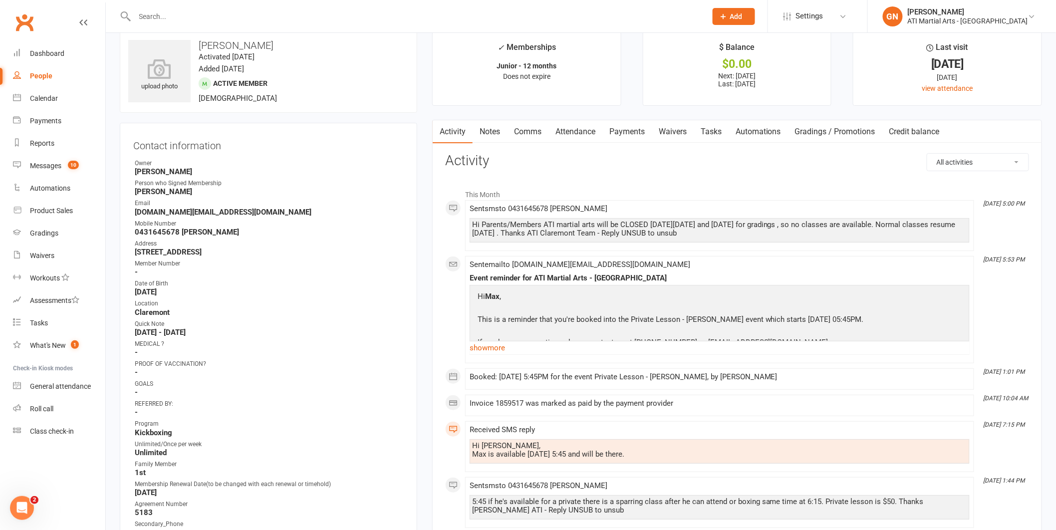  I want to click on div: Email, so click(269, 203).